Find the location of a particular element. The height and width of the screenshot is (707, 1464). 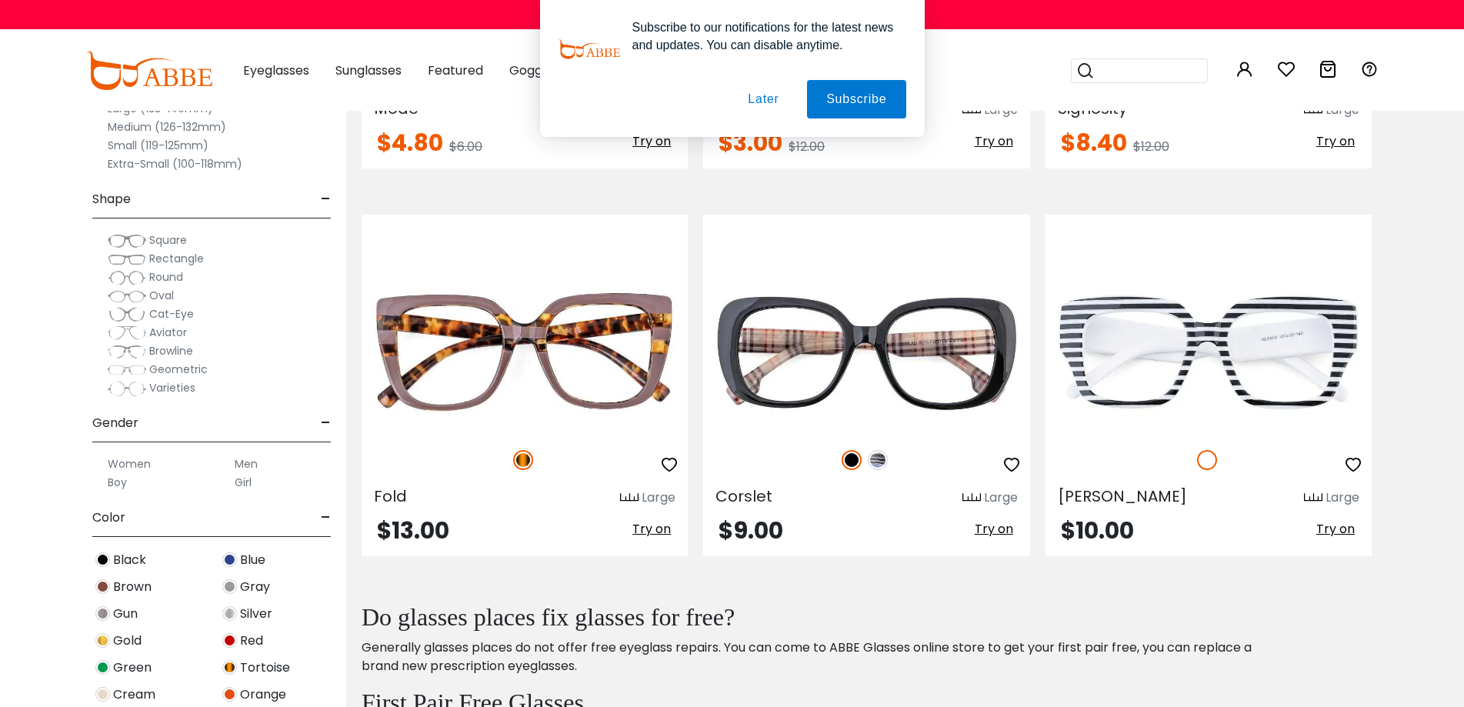

img: Green is located at coordinates (102, 667).